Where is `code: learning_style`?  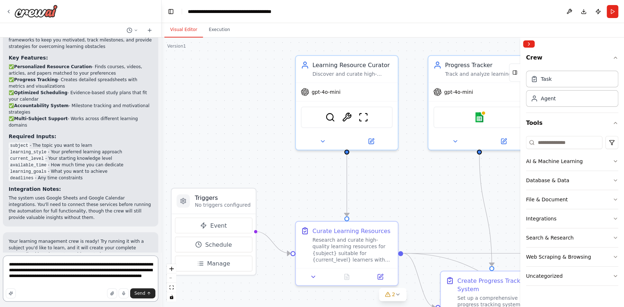
code: learning_style is located at coordinates (28, 152).